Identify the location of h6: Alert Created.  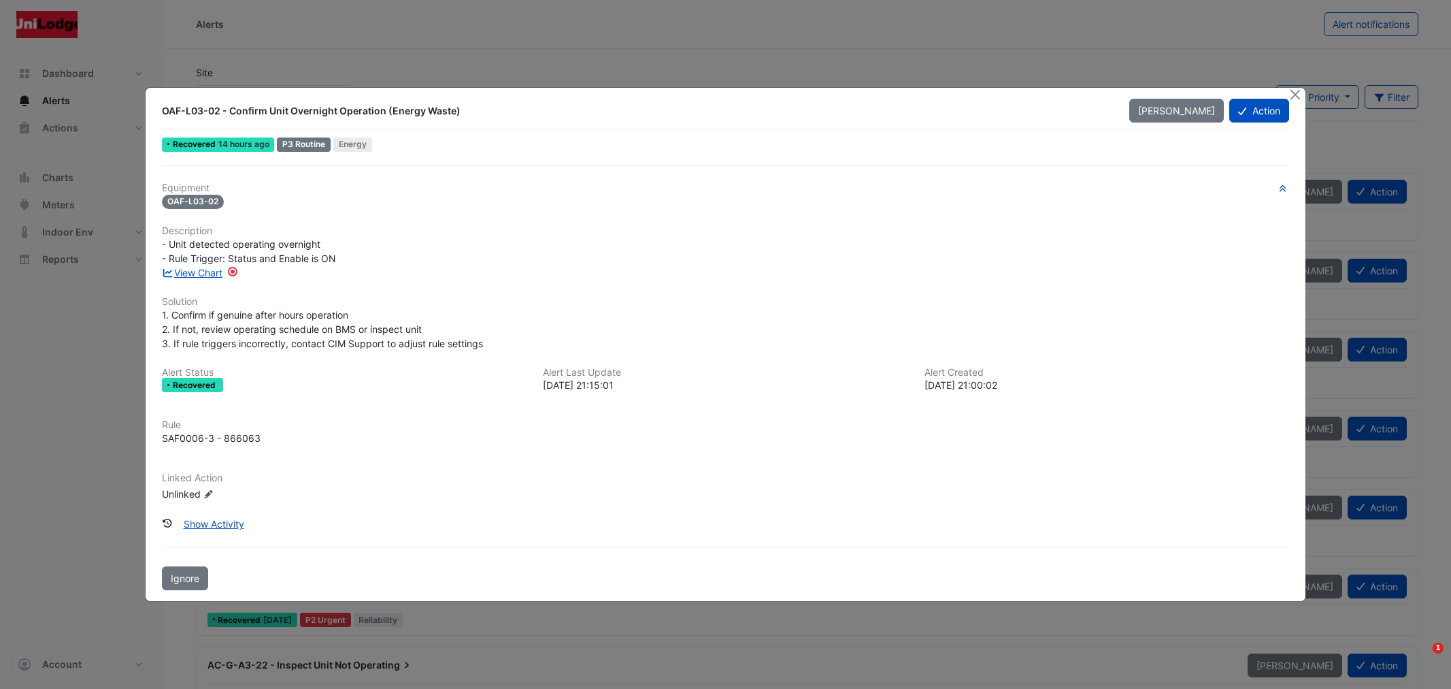
(1107, 372).